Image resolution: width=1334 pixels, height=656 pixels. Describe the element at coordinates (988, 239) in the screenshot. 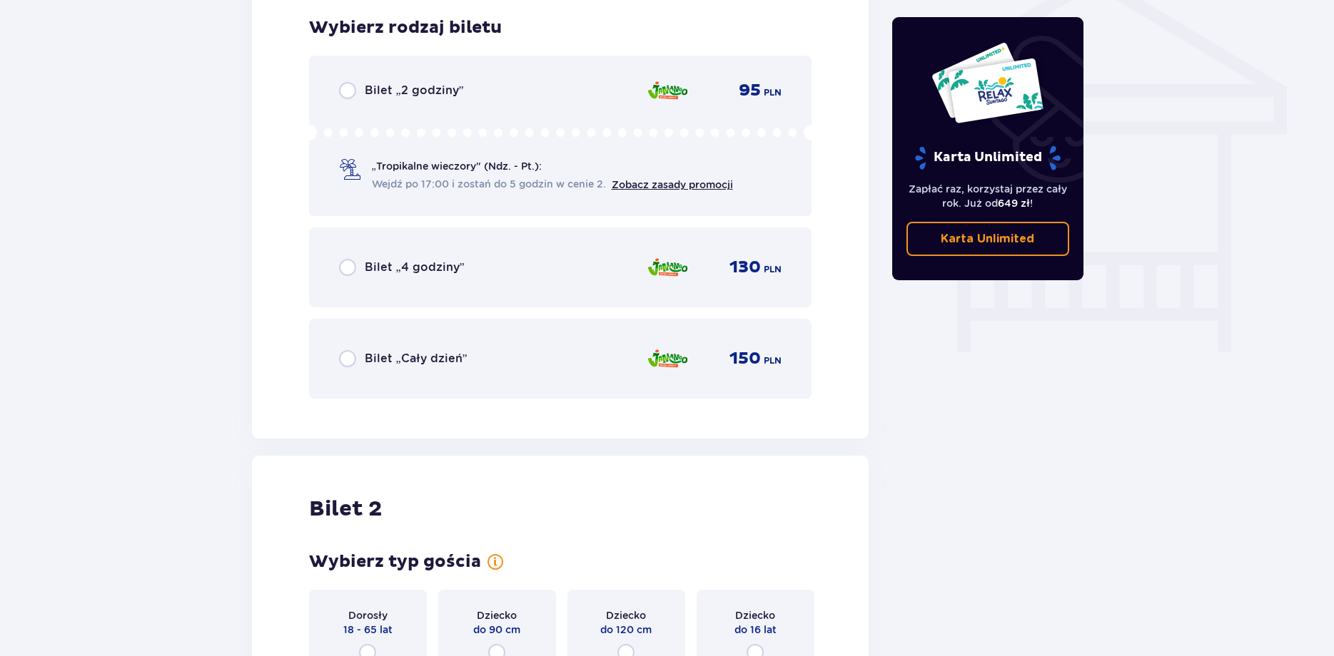

I see `a: Karta Unlimited` at that location.